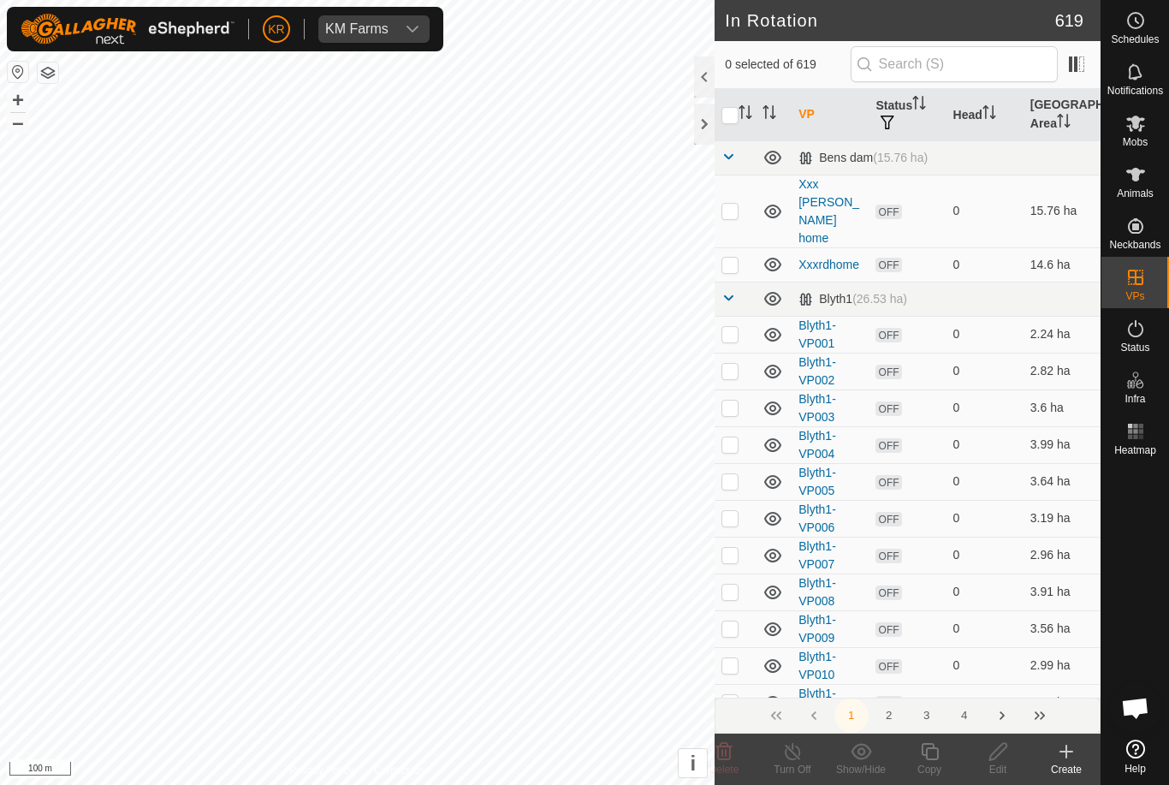 This screenshot has height=785, width=1169. What do you see at coordinates (1062, 518) in the screenshot?
I see `td: 3.19 ha` at bounding box center [1062, 518].